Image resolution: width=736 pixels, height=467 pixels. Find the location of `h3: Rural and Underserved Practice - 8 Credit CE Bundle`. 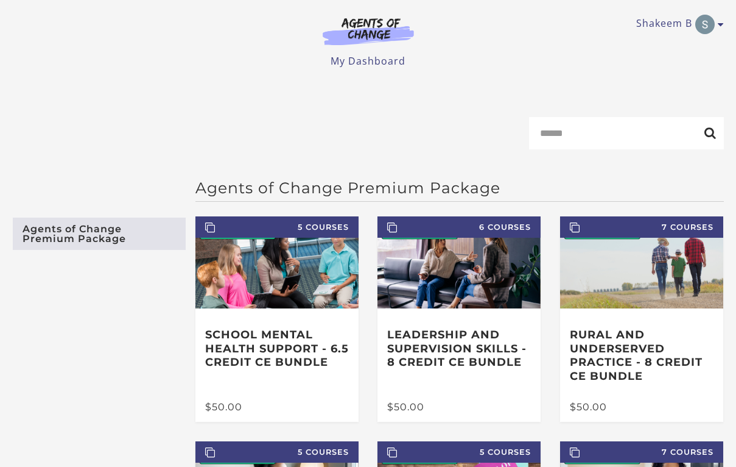

h3: Rural and Underserved Practice - 8 Credit CE Bundle is located at coordinates (642, 355).